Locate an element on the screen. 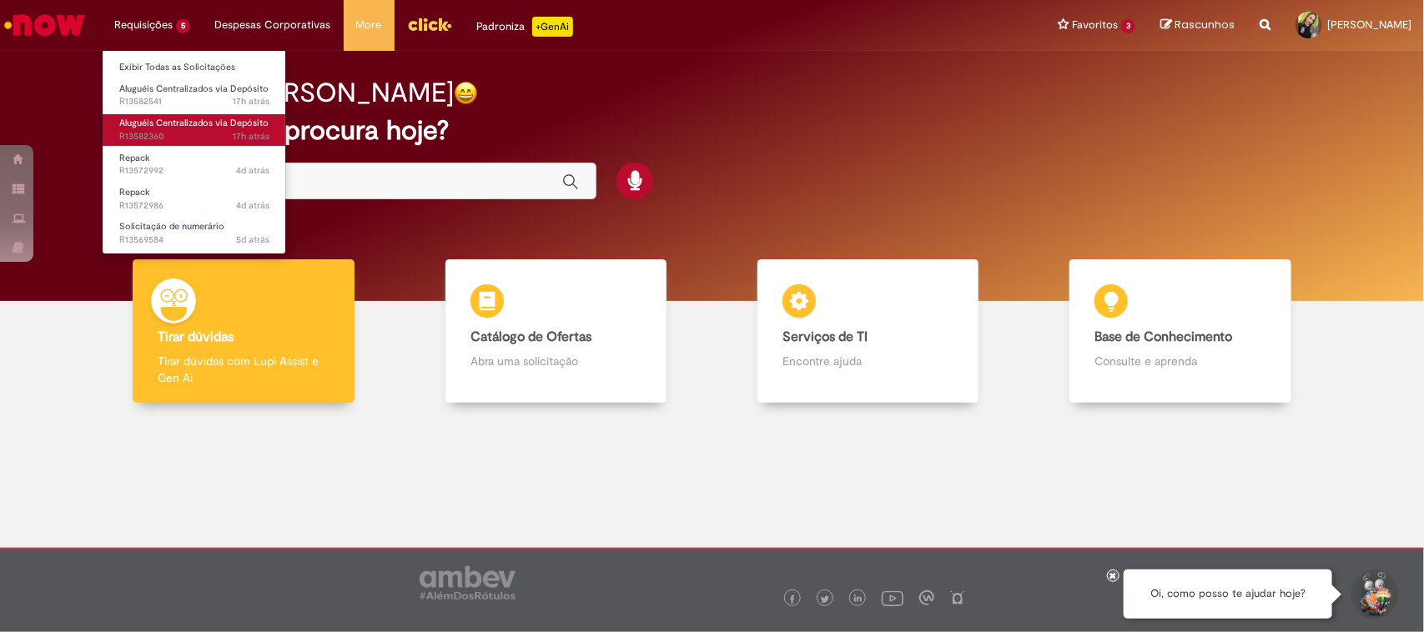 This screenshot has height=632, width=1424. time: 30/09/2025 15:52:12 is located at coordinates (251, 101).